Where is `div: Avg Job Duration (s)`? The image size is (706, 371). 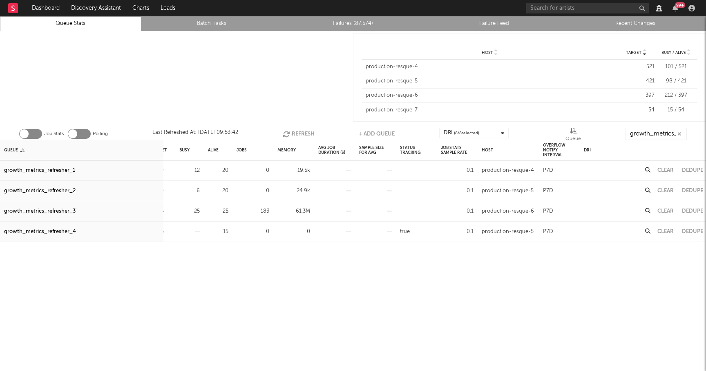
div: Avg Job Duration (s) is located at coordinates (335, 150).